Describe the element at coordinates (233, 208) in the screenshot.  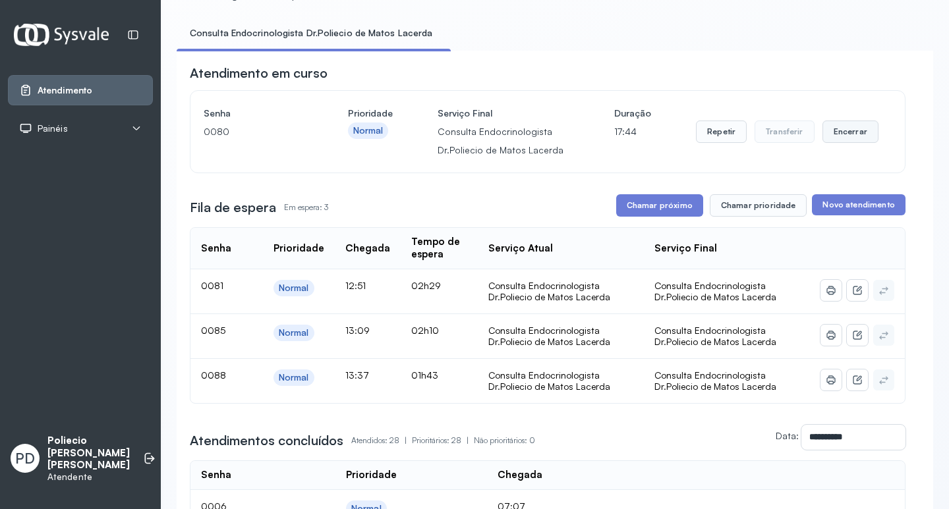
I see `h3: Fila de espera` at that location.